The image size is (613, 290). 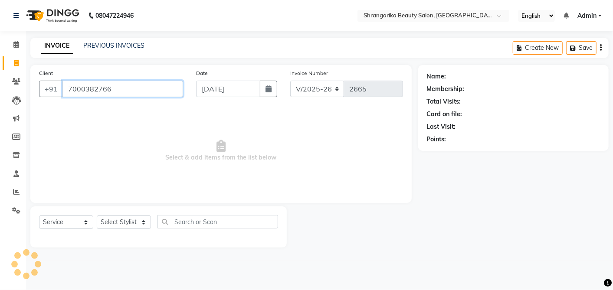 What do you see at coordinates (221, 151) in the screenshot?
I see `span: Select & add items from the list below` at bounding box center [221, 151].